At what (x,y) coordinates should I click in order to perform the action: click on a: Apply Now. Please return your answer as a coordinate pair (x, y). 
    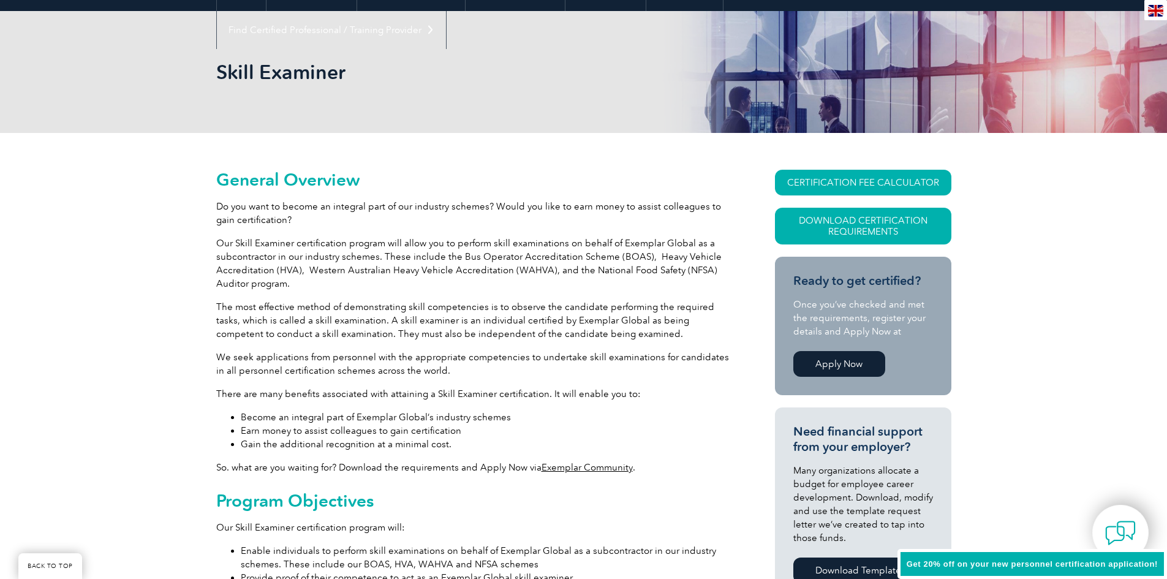
    Looking at the image, I should click on (839, 364).